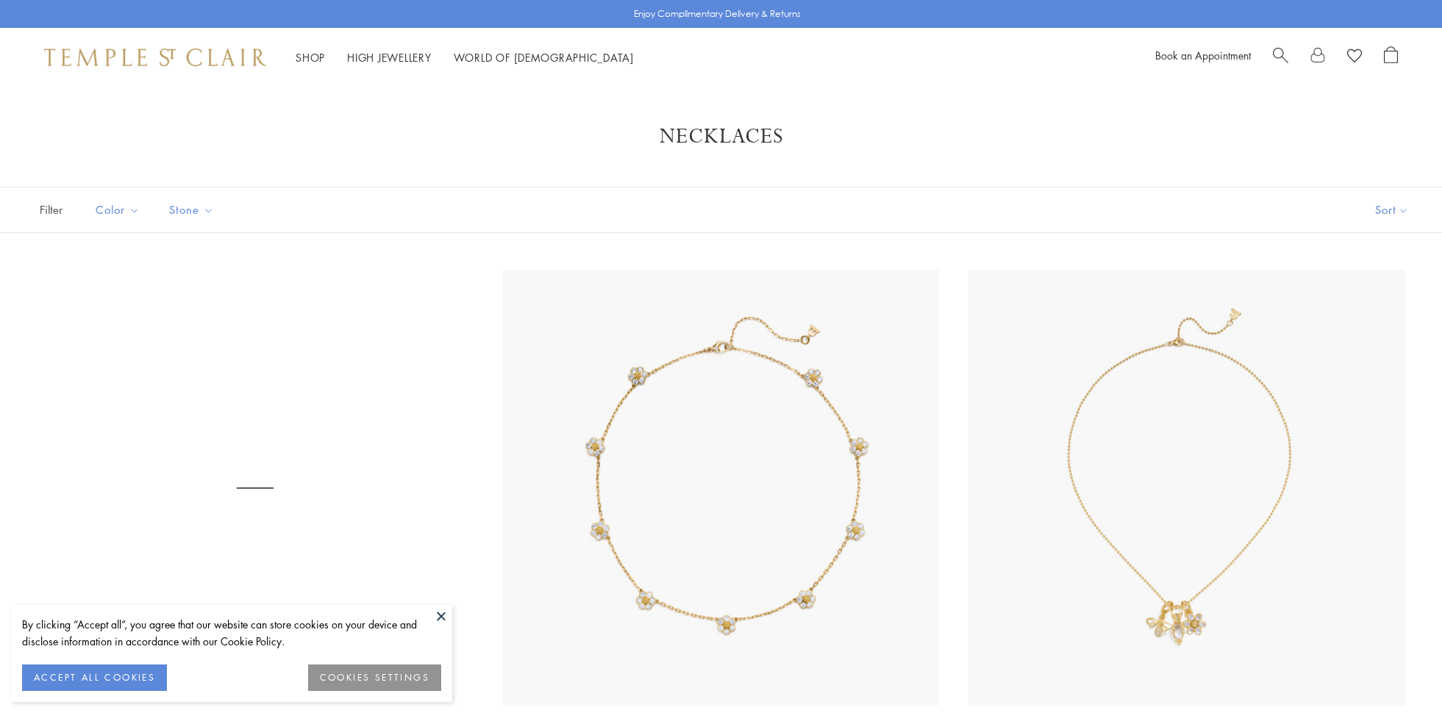 This screenshot has height=713, width=1442. What do you see at coordinates (1187, 488) in the screenshot?
I see `img: NCH-E7BEEFIORBM` at bounding box center [1187, 488].